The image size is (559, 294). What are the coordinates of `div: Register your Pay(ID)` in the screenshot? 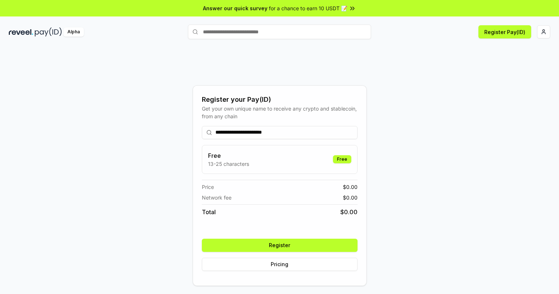 It's located at (280, 100).